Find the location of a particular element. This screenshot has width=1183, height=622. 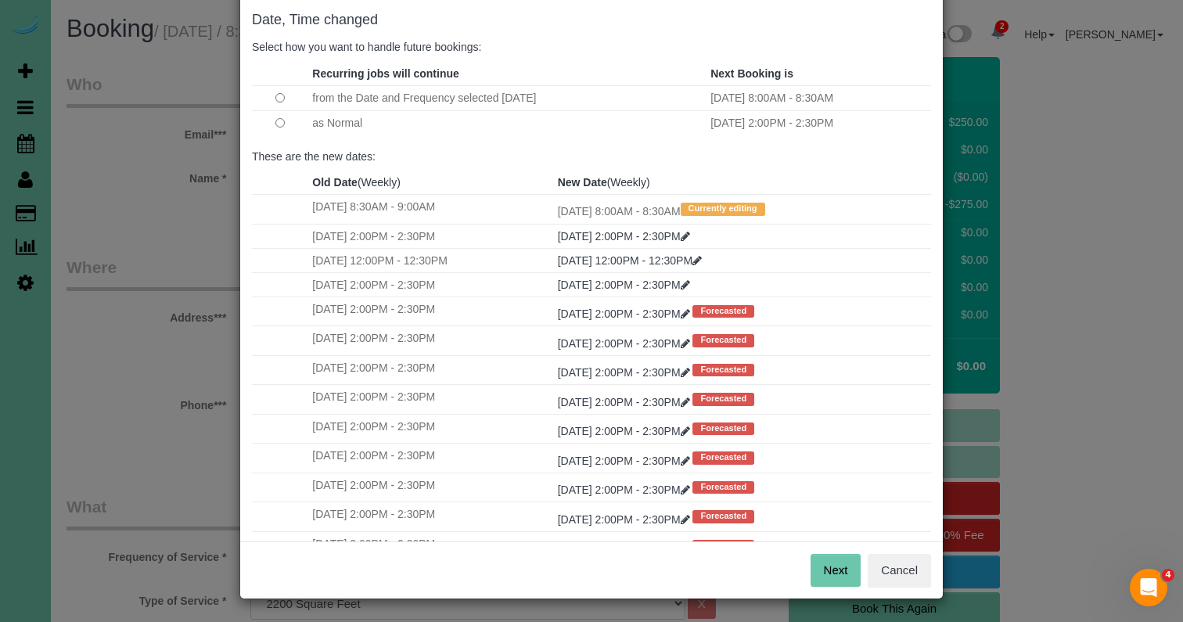

td: as Normal is located at coordinates (507, 123).